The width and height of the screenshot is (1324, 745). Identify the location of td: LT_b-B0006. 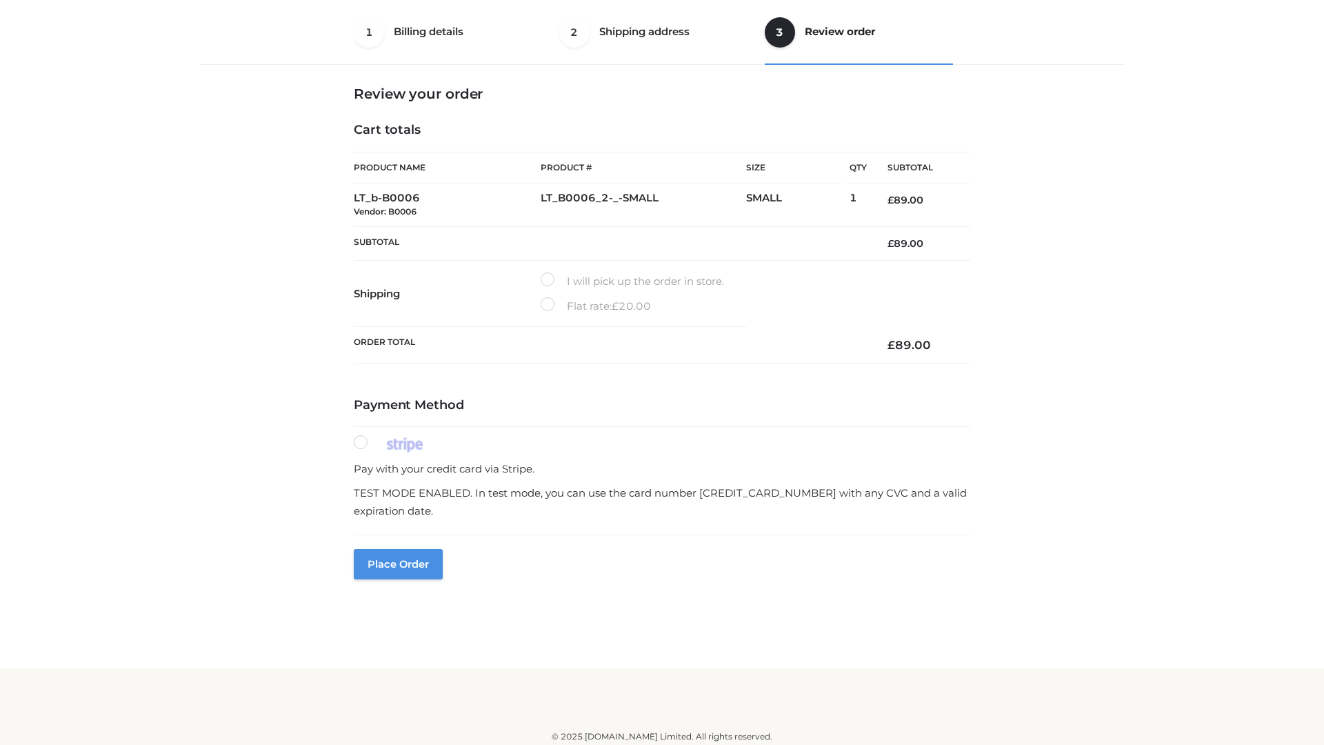
(447, 205).